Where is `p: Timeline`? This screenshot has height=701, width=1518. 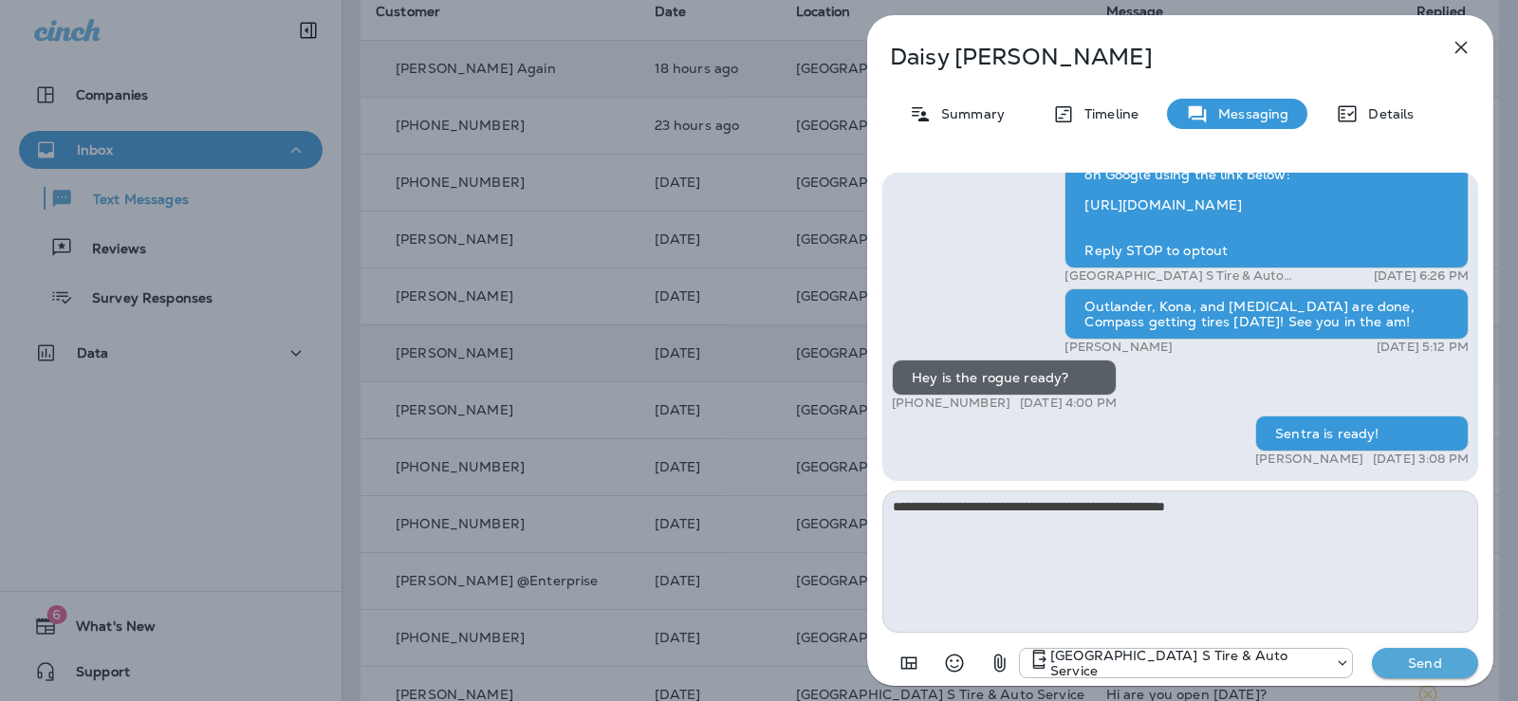
p: Timeline is located at coordinates (1106, 114).